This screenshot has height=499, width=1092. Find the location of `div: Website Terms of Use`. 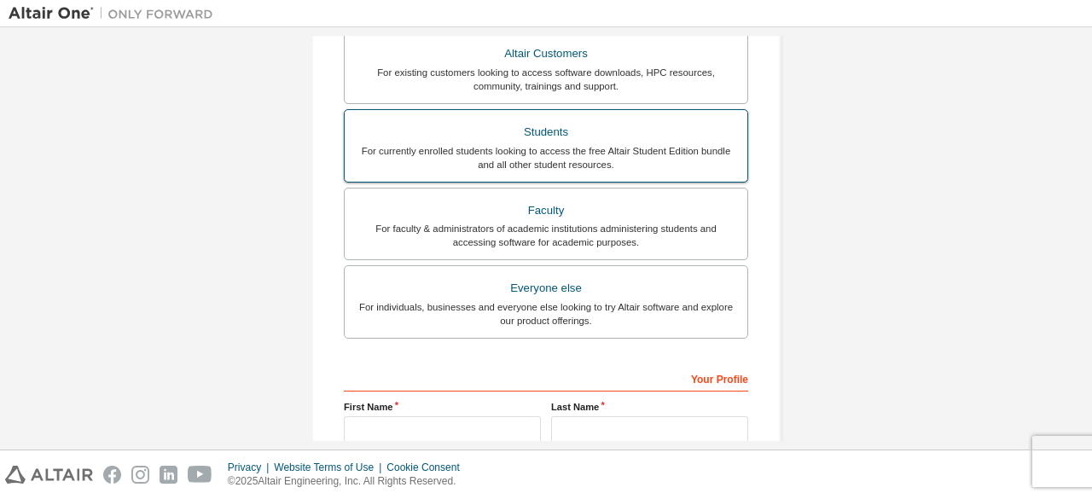

div: Website Terms of Use is located at coordinates (330, 467).